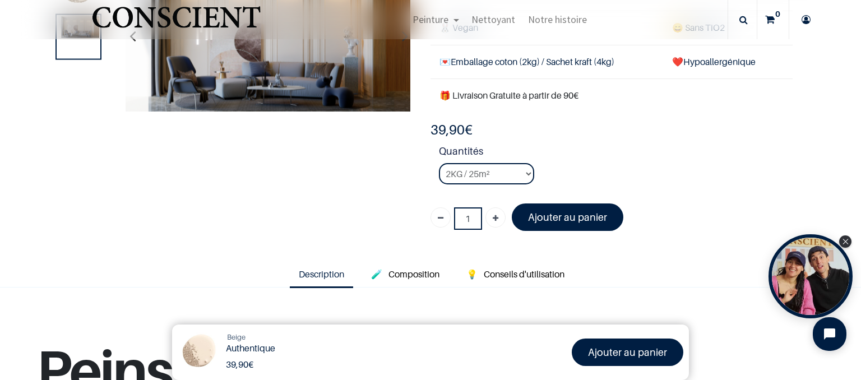  Describe the element at coordinates (493, 19) in the screenshot. I see `span: Nettoyant` at that location.